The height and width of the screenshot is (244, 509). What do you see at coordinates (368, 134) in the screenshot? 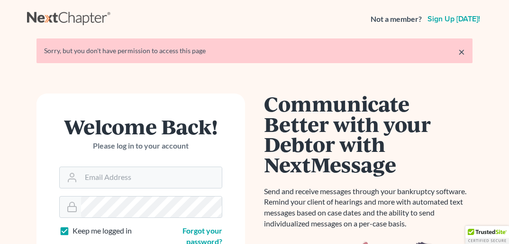
I see `h1: Communicate Better with your Debtor with NextMessage` at bounding box center [368, 134].